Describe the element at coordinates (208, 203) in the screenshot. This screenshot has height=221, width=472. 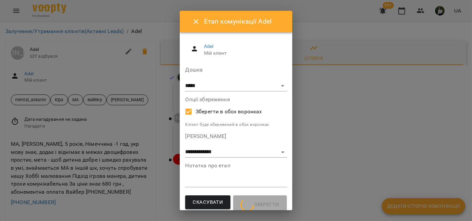
I see `span: Скасувати` at that location.